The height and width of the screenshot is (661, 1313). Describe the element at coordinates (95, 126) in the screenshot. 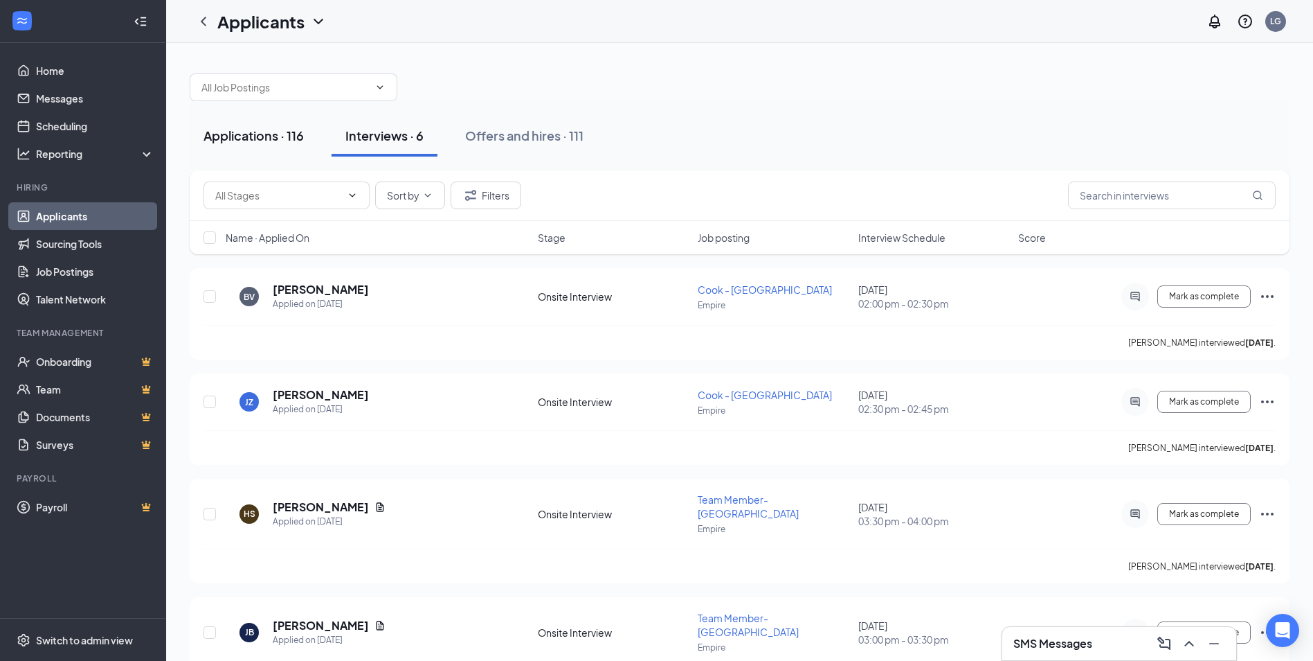

I see `a: Scheduling` at that location.